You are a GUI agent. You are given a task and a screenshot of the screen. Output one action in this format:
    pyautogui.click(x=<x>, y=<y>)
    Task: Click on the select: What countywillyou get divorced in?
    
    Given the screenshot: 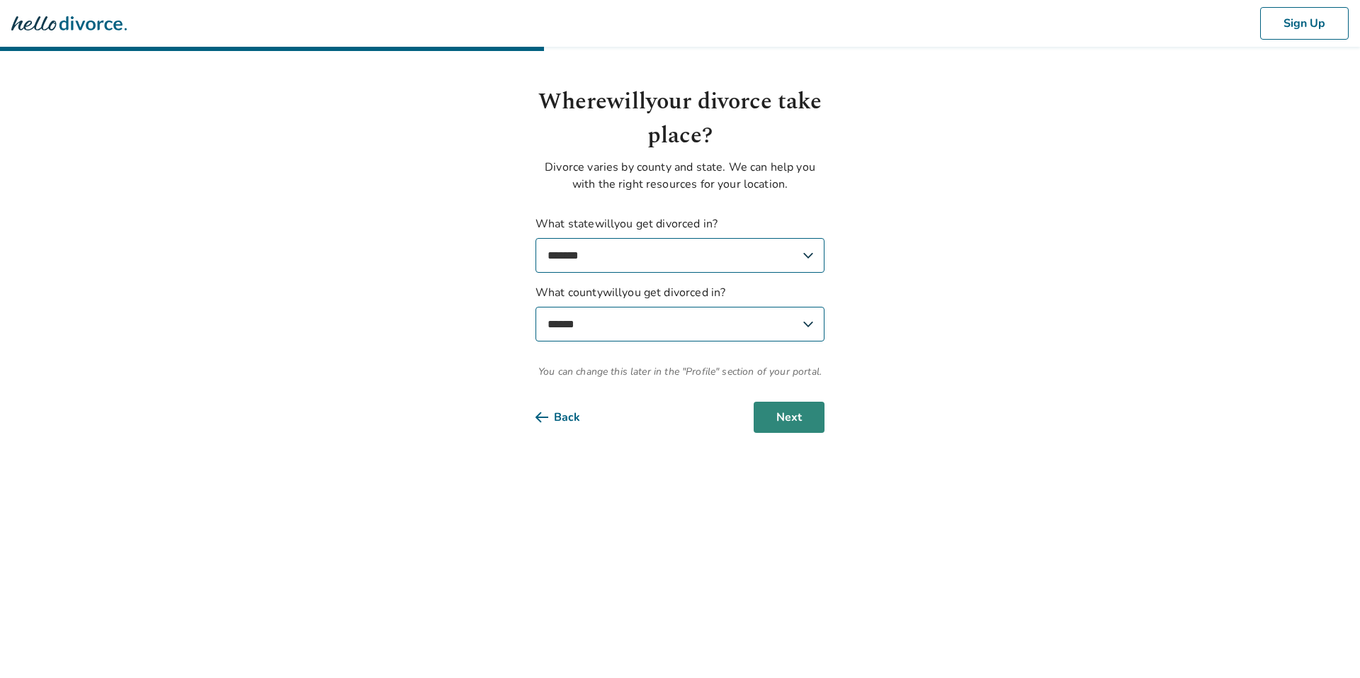 What is the action you would take?
    pyautogui.click(x=680, y=324)
    